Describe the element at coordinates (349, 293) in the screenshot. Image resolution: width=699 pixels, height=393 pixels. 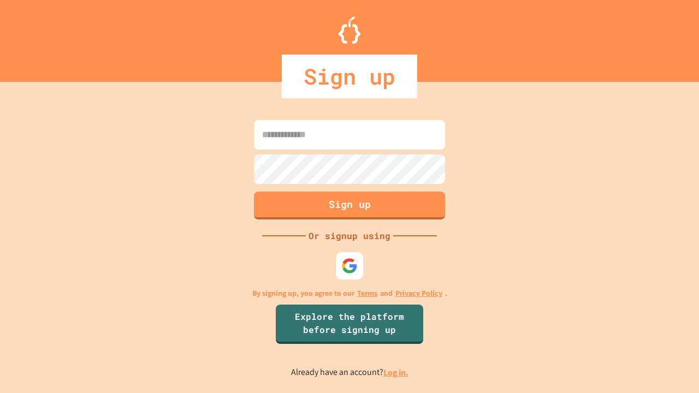
I see `p: By signing up, you agree to our and .` at that location.